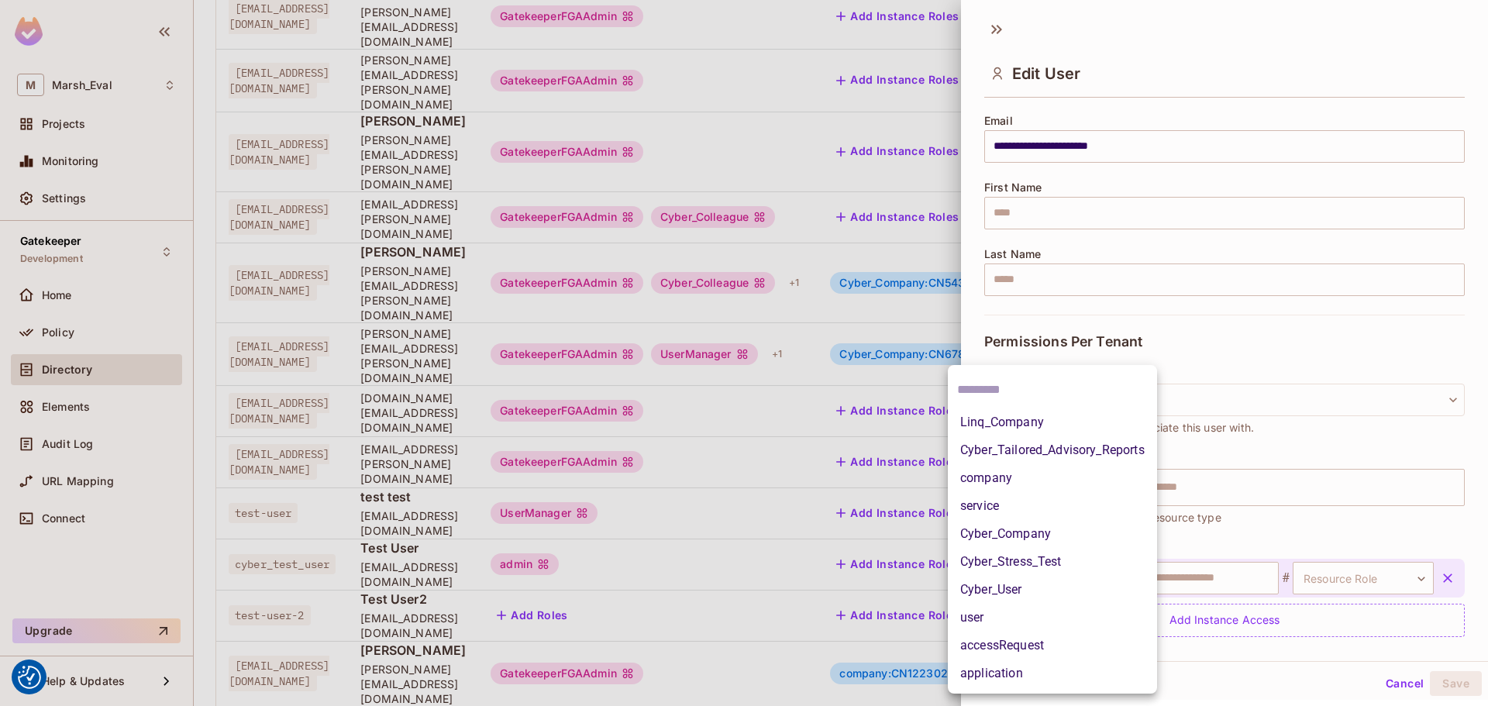  What do you see at coordinates (1053, 450) in the screenshot?
I see `li: Cyber_Tailored_Advisory_Reports` at bounding box center [1053, 450].